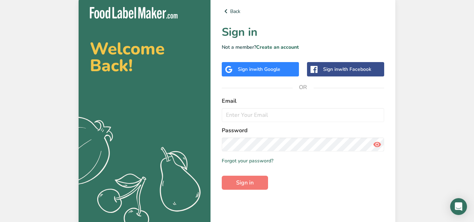 The width and height of the screenshot is (474, 222). What do you see at coordinates (303, 11) in the screenshot?
I see `a: Back` at bounding box center [303, 11].